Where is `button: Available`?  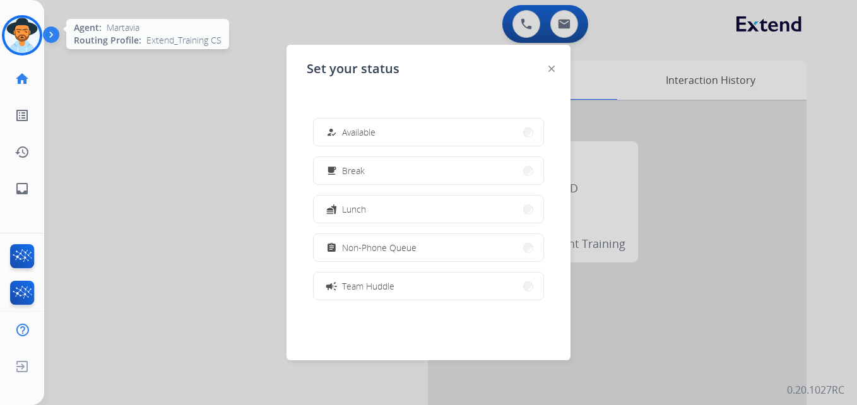 button: Available is located at coordinates (429, 132).